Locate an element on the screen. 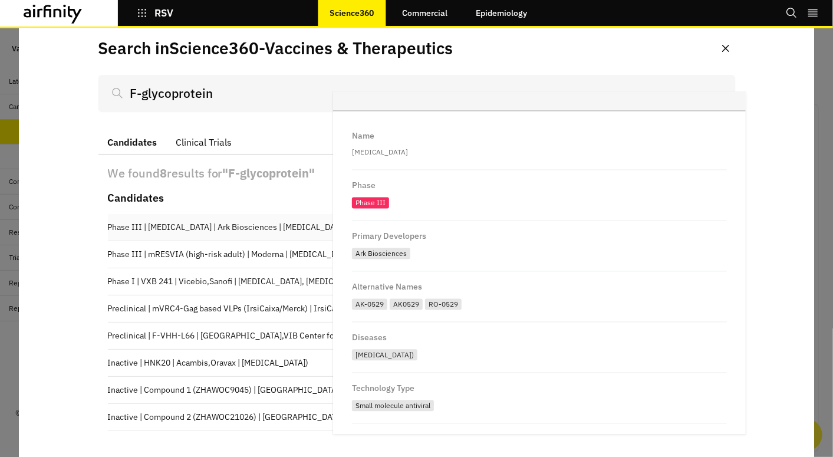 The width and height of the screenshot is (833, 457). p: RSV is located at coordinates (164, 13).